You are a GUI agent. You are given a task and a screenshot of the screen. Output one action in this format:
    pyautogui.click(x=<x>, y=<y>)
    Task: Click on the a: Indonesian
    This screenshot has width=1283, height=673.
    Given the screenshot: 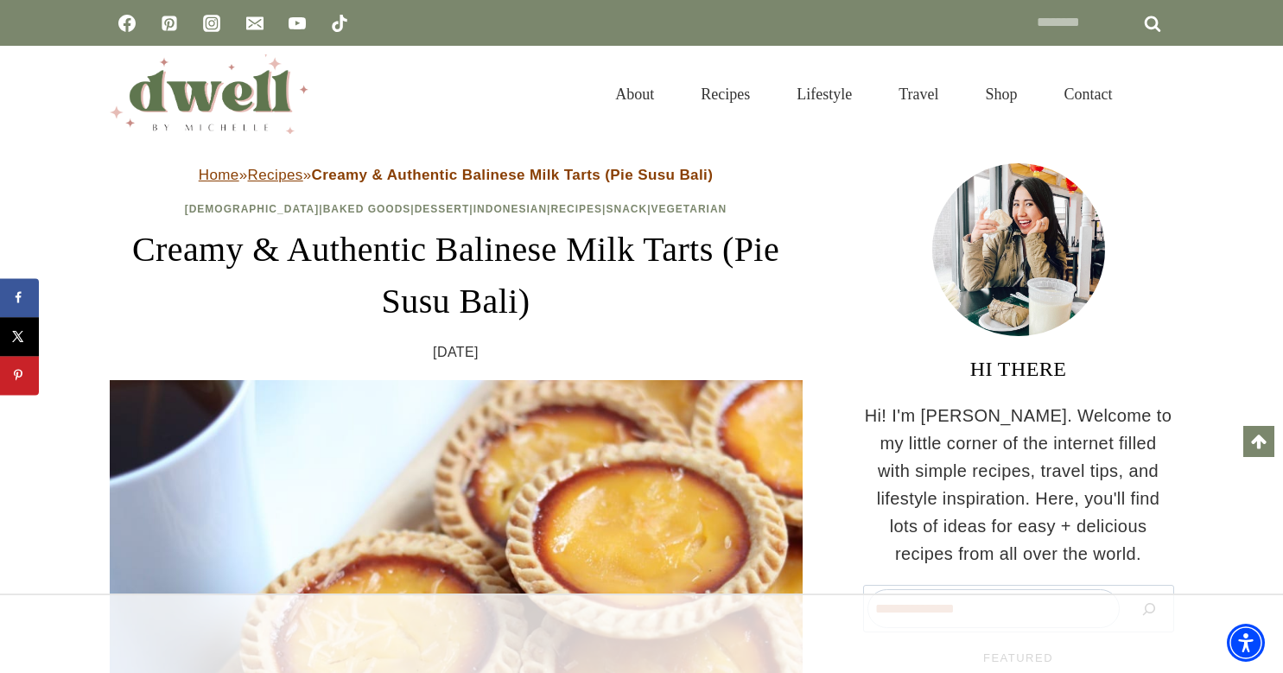 What is the action you would take?
    pyautogui.click(x=510, y=209)
    